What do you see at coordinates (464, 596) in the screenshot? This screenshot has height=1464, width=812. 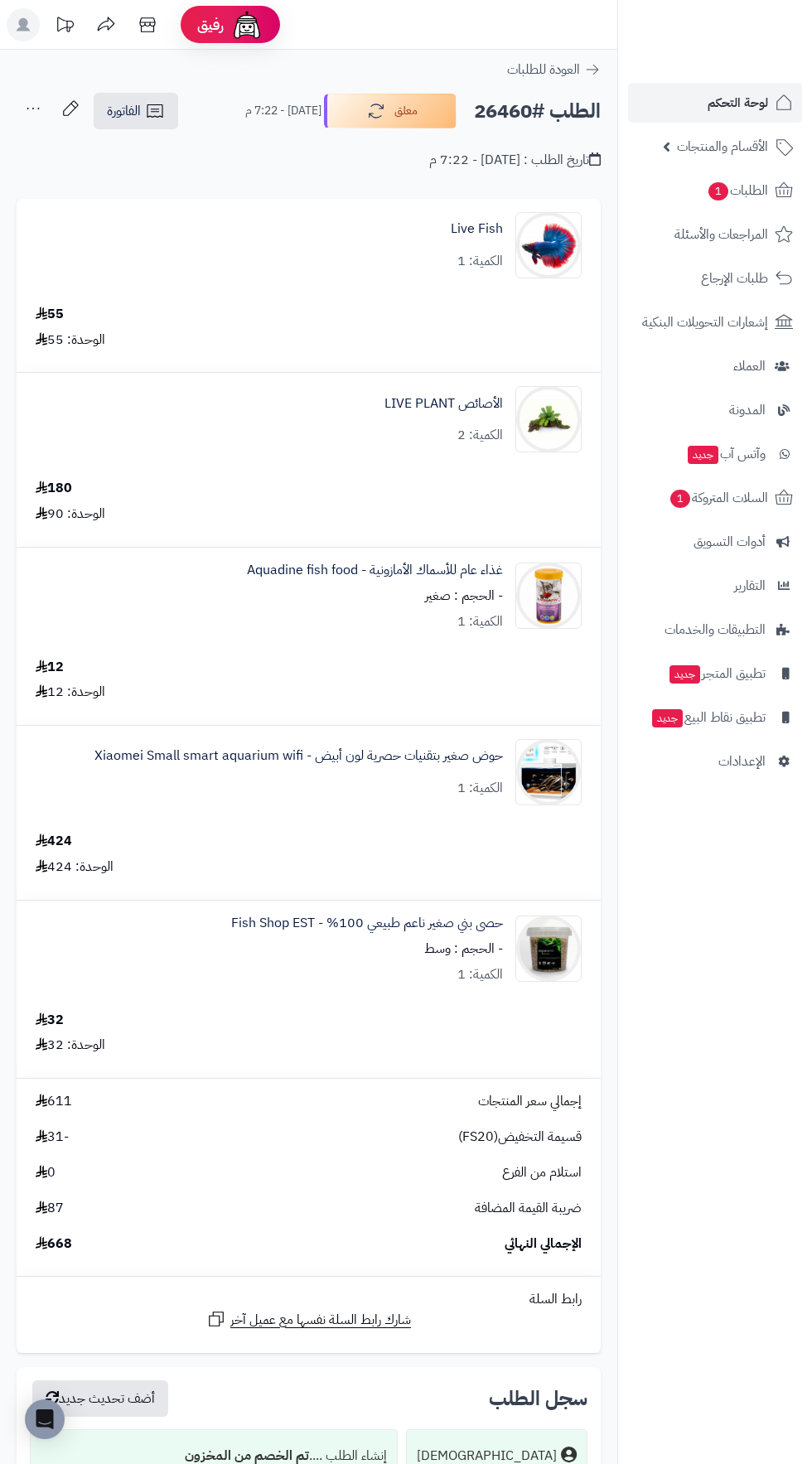 I see `small: - الحجم : صغير` at bounding box center [464, 596].